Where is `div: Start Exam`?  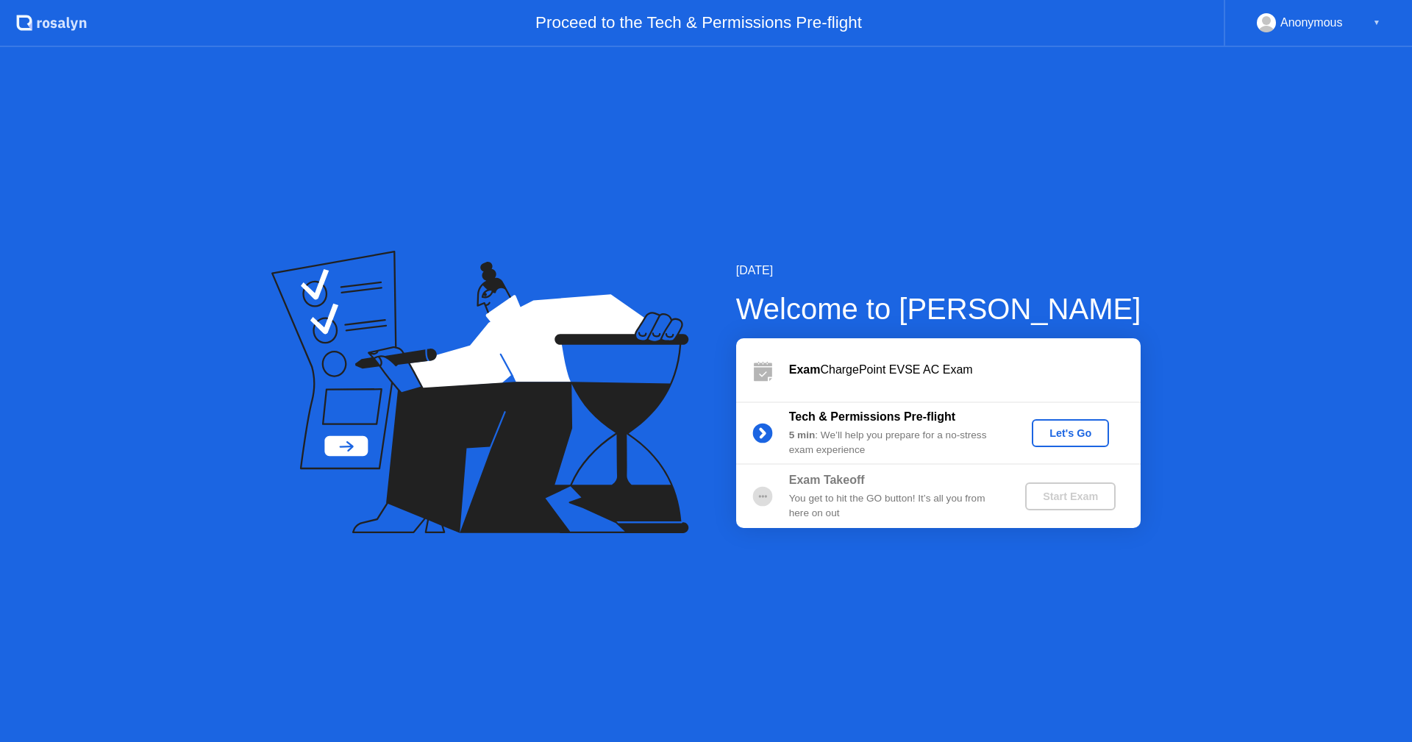 div: Start Exam is located at coordinates (1070, 496).